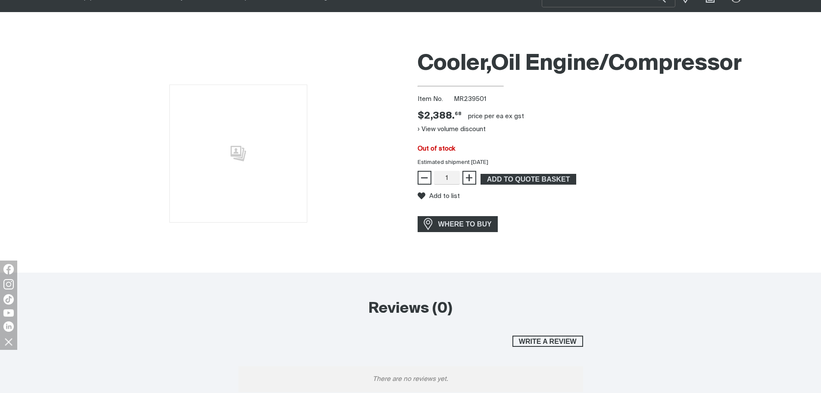  What do you see at coordinates (9, 284) in the screenshot?
I see `img: Instagram` at bounding box center [9, 284].